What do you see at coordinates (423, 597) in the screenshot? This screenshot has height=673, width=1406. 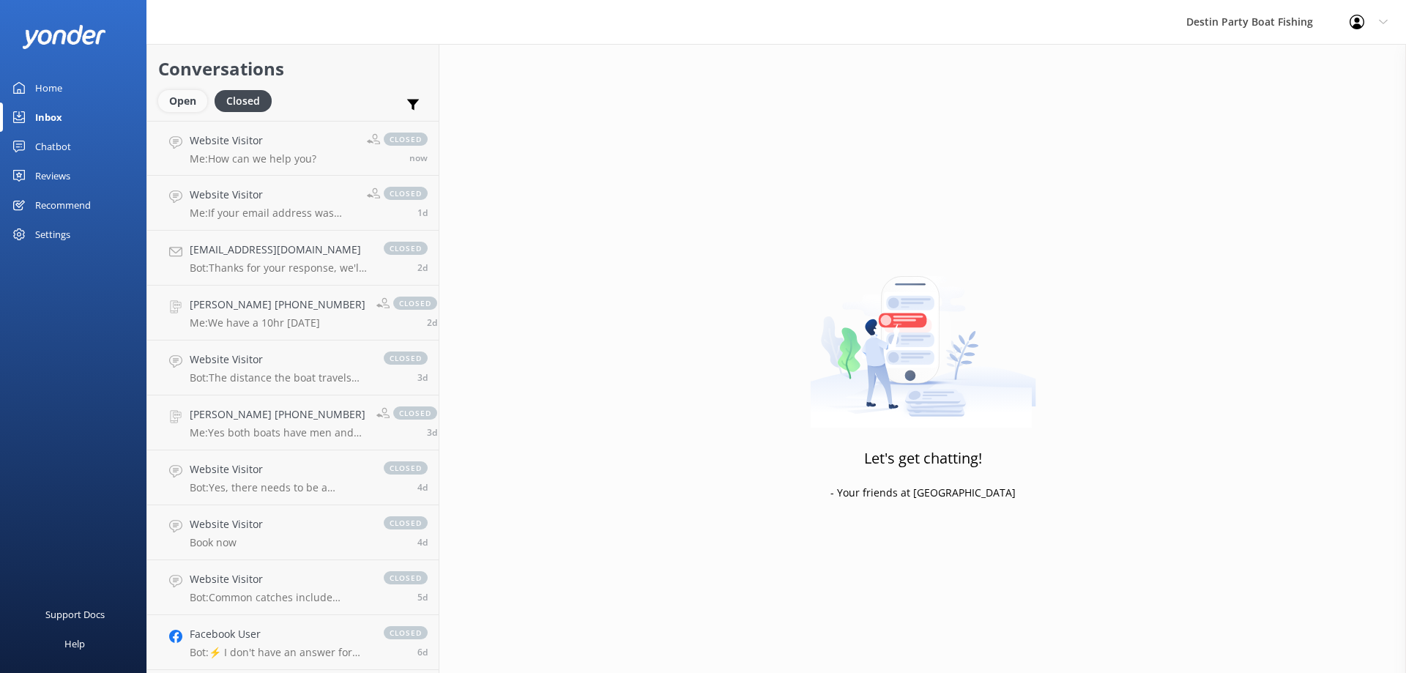 I see `span: Aug 20 2025 05:24pm (UTC -05:00) America/Cancun` at bounding box center [423, 597].